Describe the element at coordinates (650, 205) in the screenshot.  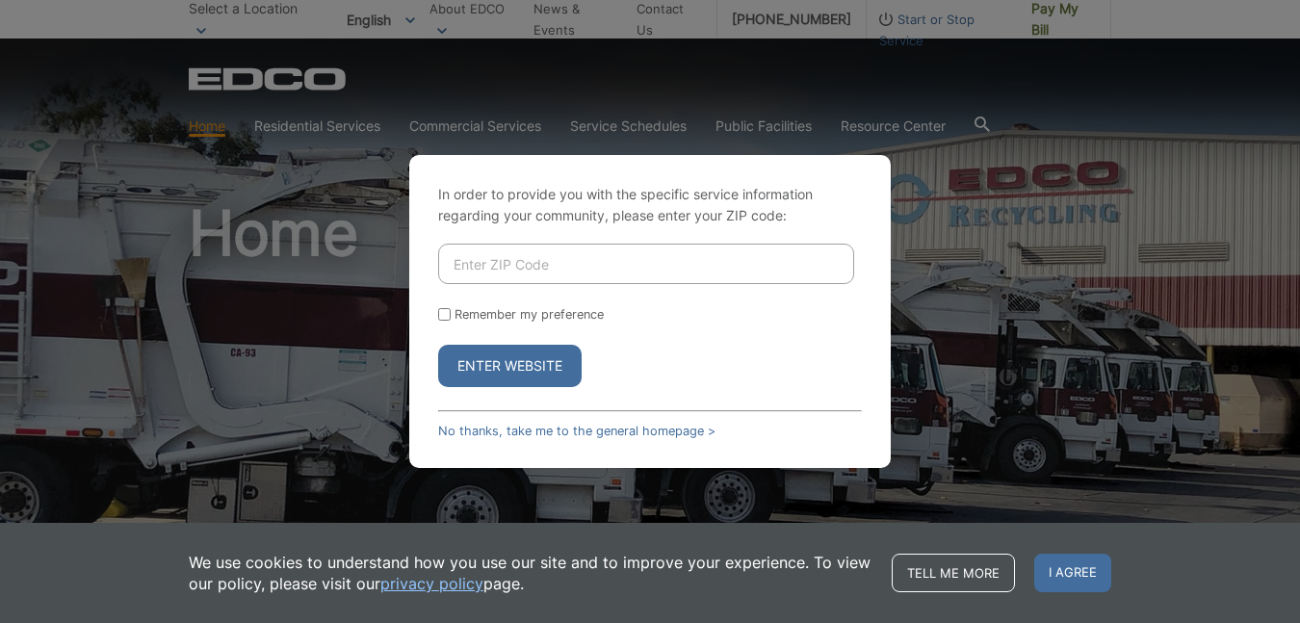
I see `p: In order to provide you with the specific service information regarding your community, please en...` at that location.